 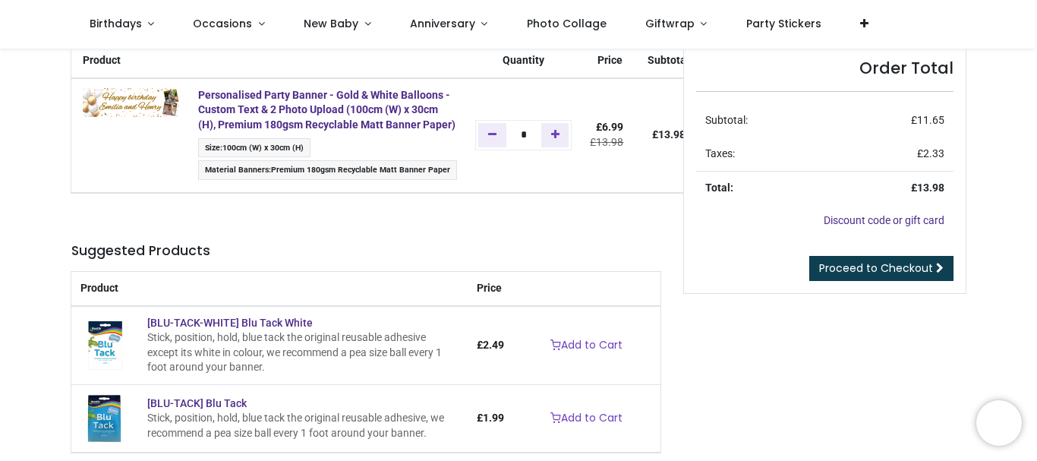 I want to click on th: Subtotal, so click(x=668, y=61).